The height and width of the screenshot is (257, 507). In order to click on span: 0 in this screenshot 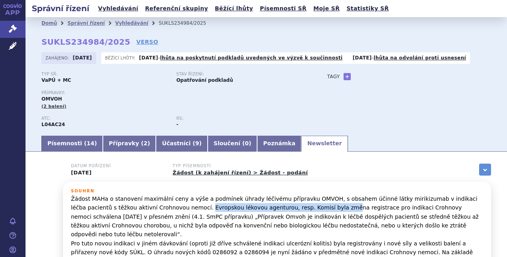, I will do `click(247, 143)`.